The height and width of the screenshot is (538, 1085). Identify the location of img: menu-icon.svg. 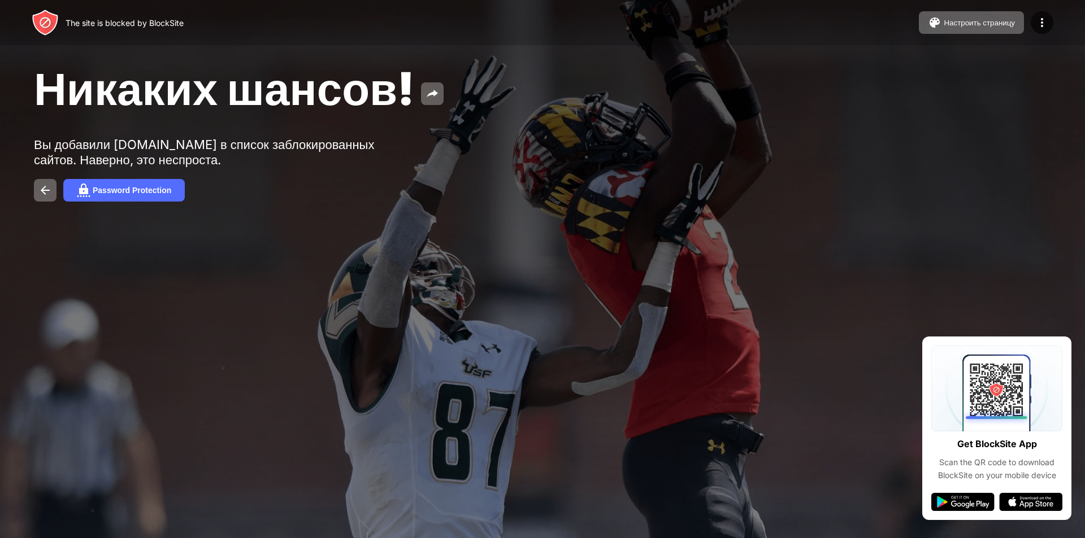
(1042, 23).